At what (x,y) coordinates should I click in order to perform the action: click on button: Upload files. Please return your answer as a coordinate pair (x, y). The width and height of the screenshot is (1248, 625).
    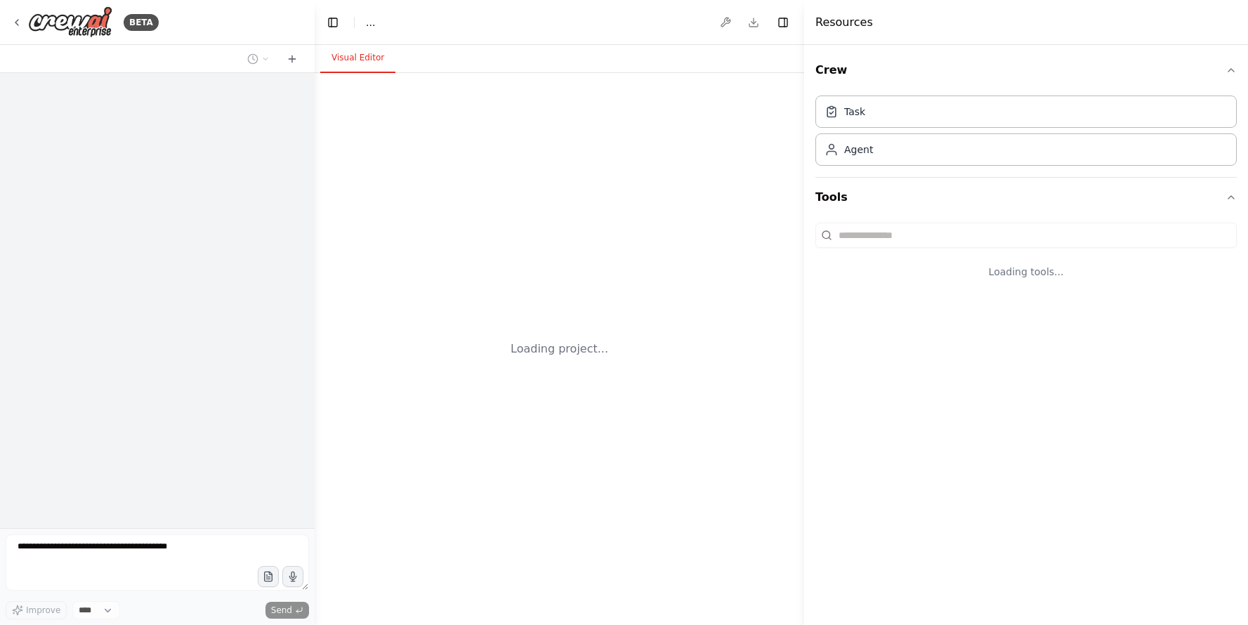
    Looking at the image, I should click on (268, 577).